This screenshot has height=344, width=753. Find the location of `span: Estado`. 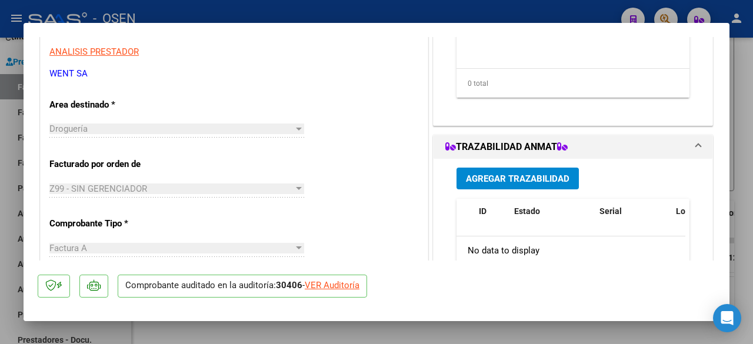

span: Estado is located at coordinates (527, 211).